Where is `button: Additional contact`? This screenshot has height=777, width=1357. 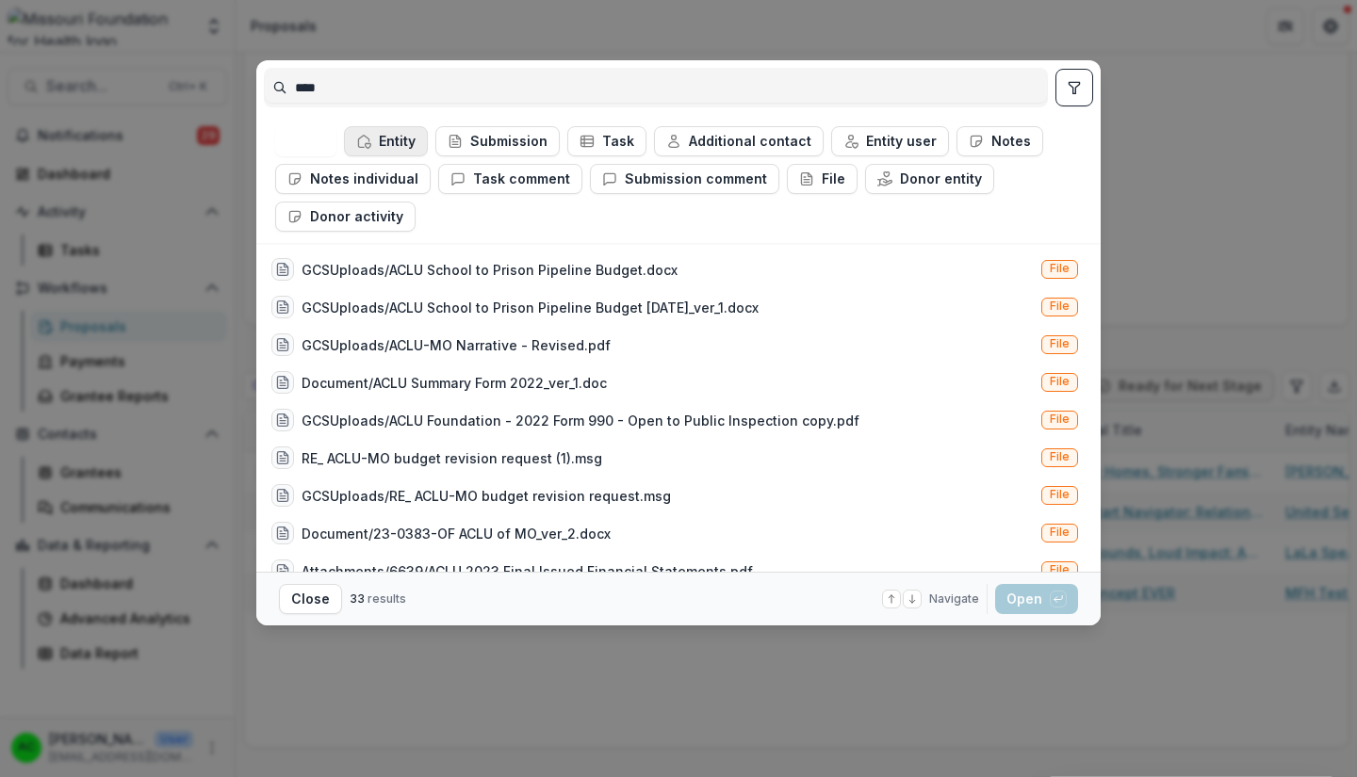
button: Additional contact is located at coordinates (739, 141).